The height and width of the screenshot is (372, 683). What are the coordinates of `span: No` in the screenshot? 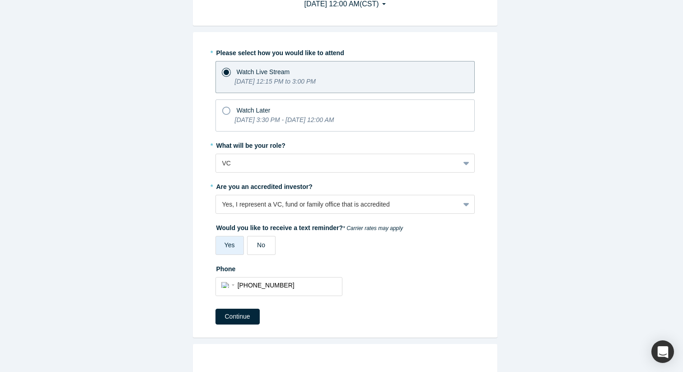 It's located at (261, 245).